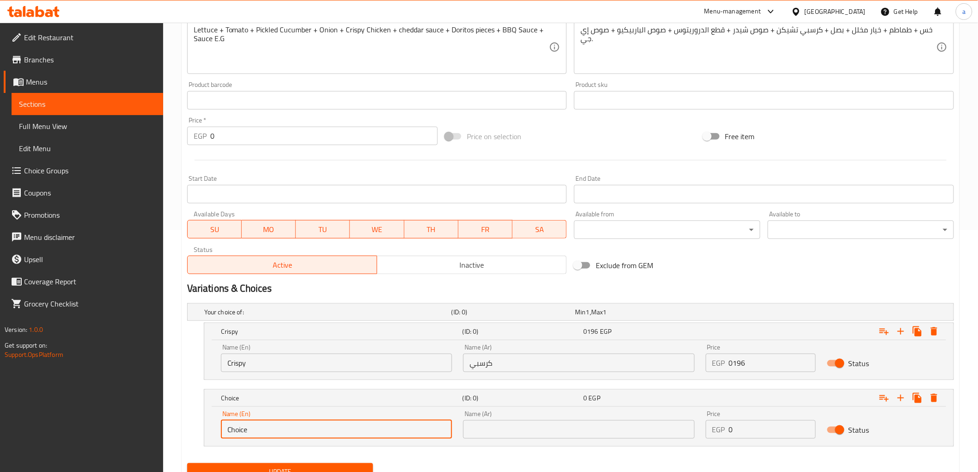 This screenshot has width=978, height=472. I want to click on span: a, so click(964, 12).